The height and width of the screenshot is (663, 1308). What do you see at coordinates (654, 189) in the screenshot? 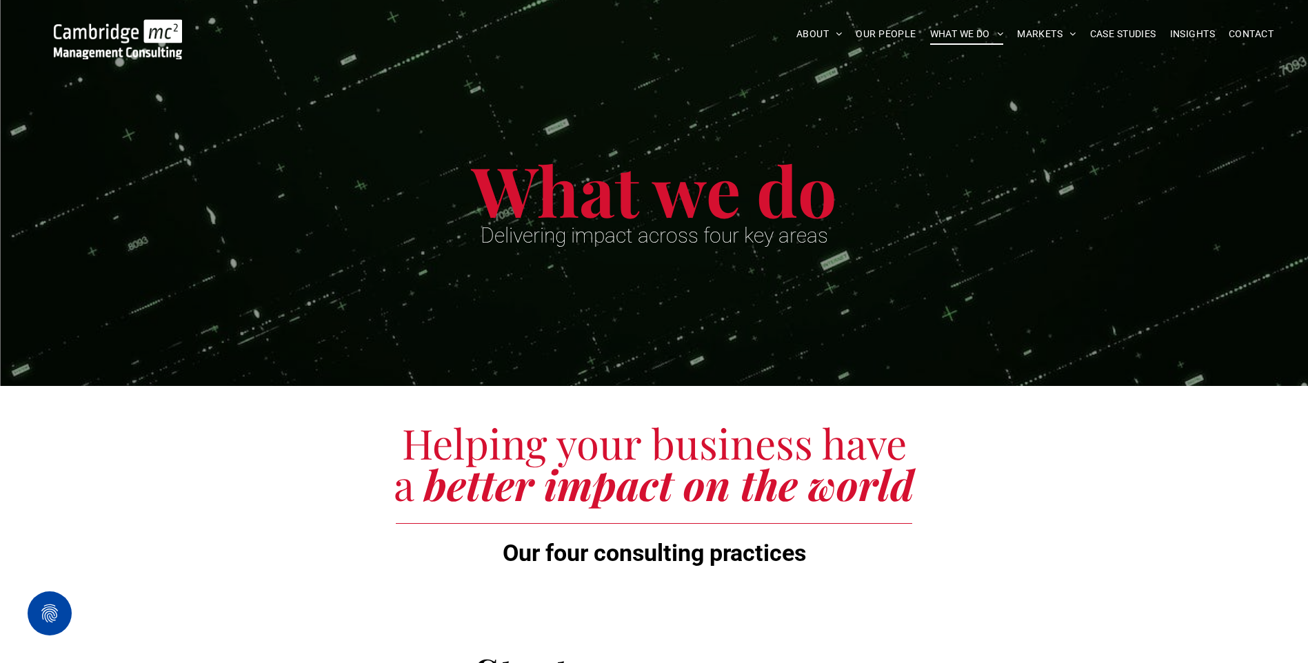
I see `span: What we do` at bounding box center [654, 189].